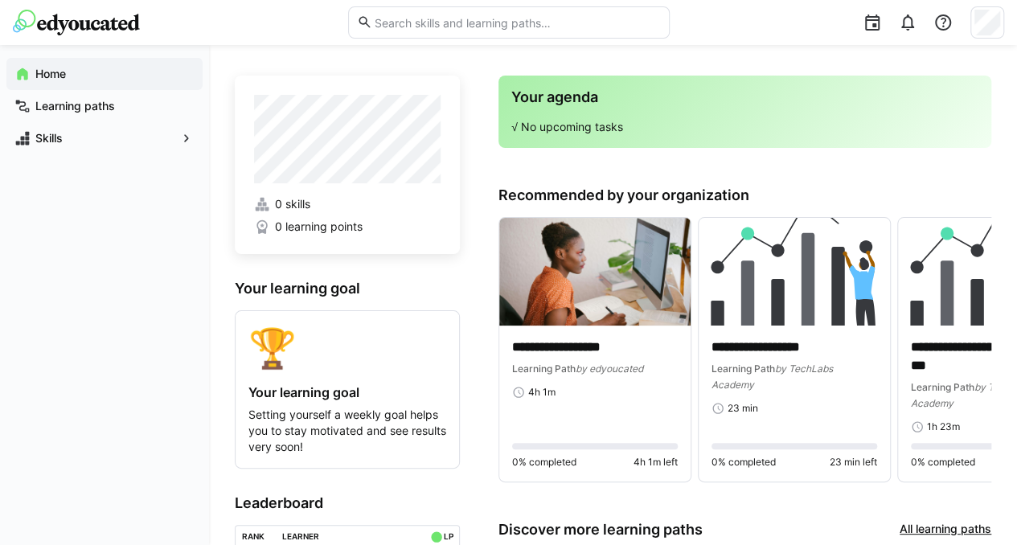 Image resolution: width=1017 pixels, height=545 pixels. I want to click on span: by edyoucated, so click(609, 368).